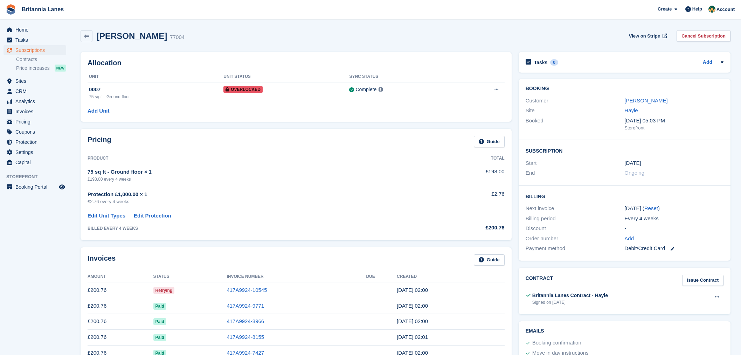 This screenshot has width=741, height=355. What do you see at coordinates (36, 152) in the screenshot?
I see `span: Settings` at bounding box center [36, 152].